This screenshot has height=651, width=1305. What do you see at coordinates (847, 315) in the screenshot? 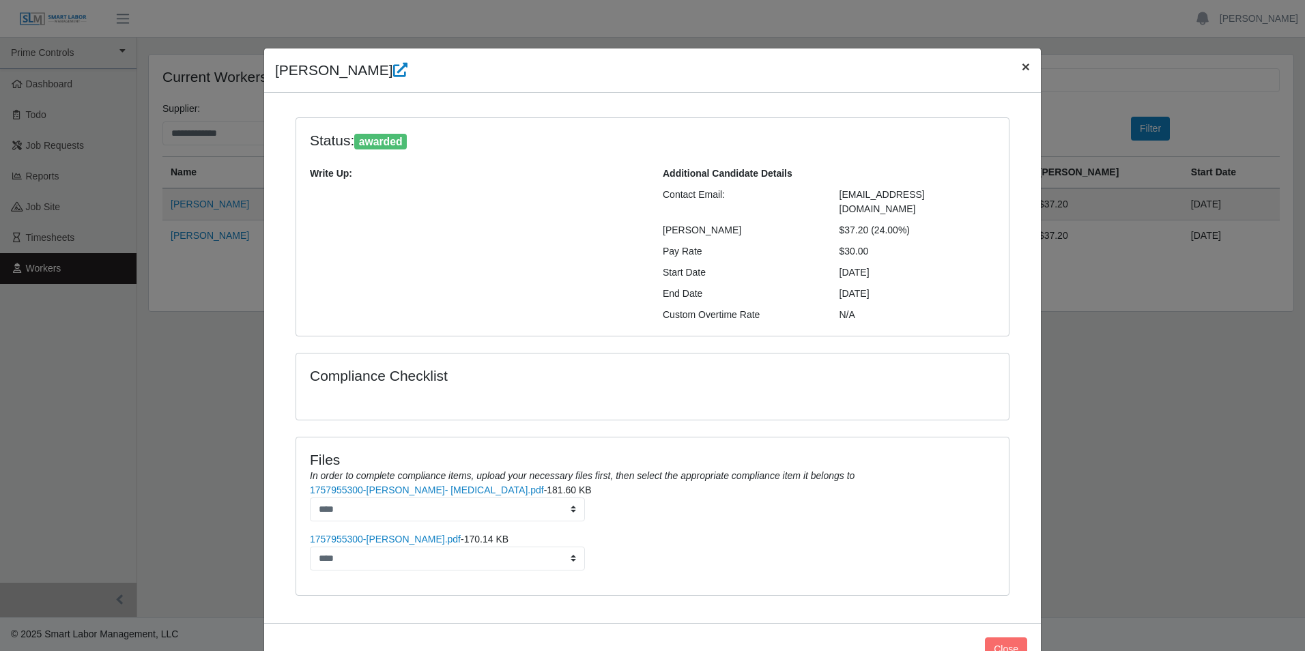
I see `span: N/A` at bounding box center [847, 315].